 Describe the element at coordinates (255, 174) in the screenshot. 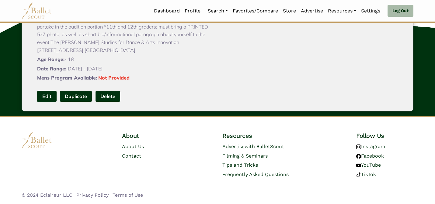

I see `a: Frequently Asked Questions` at that location.